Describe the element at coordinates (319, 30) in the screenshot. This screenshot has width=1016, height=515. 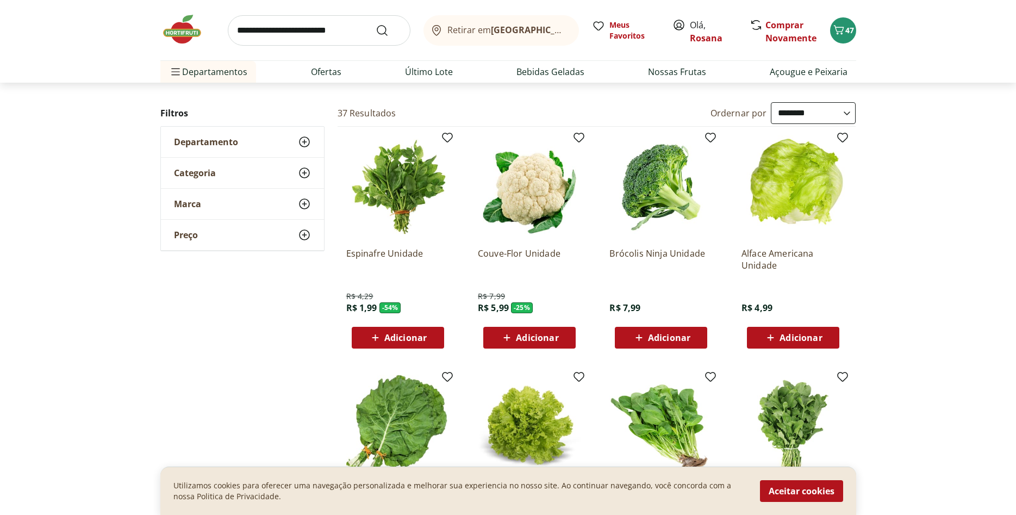
I see `input: search` at that location.